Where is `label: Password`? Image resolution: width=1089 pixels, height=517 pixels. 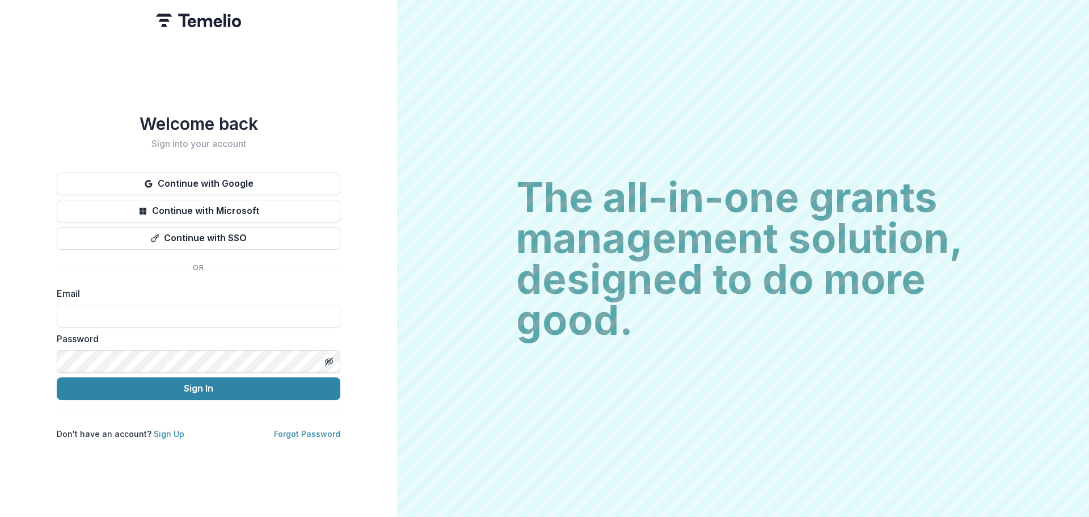 label: Password is located at coordinates (195, 339).